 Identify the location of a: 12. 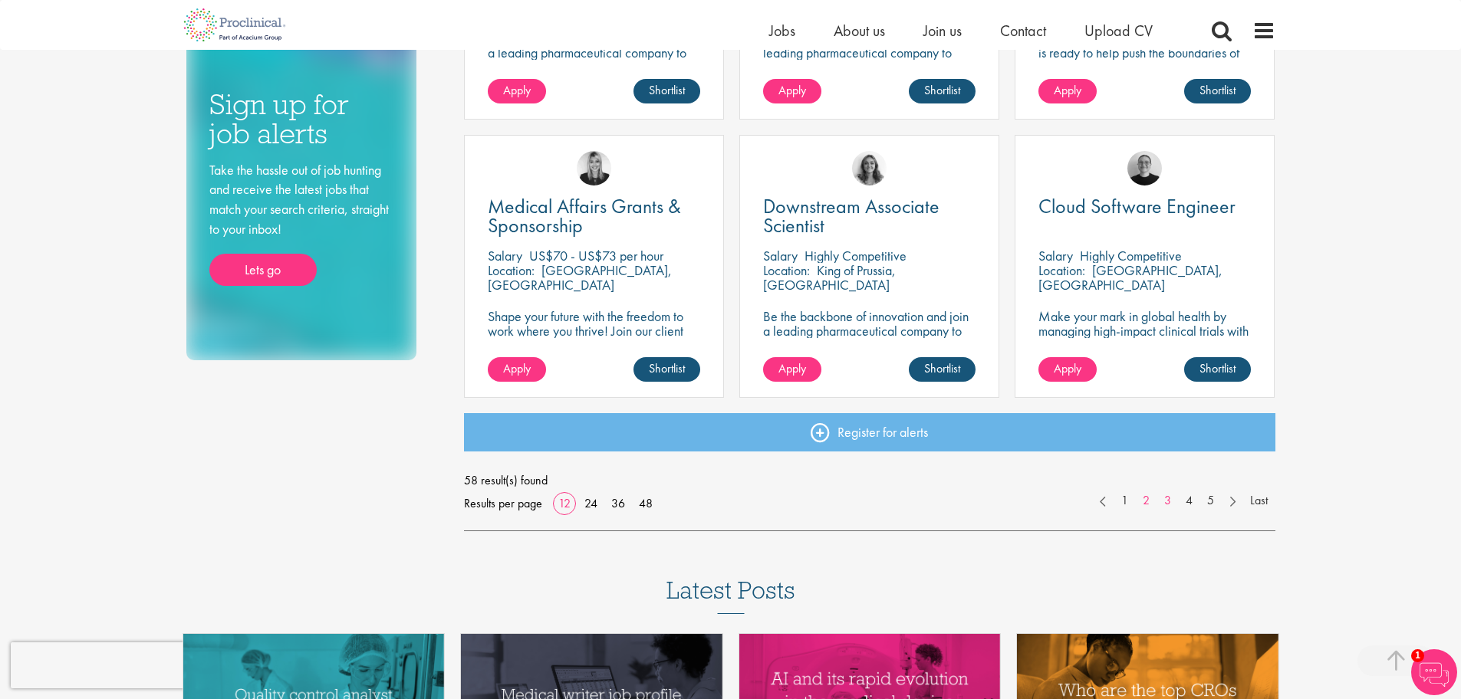
(564, 503).